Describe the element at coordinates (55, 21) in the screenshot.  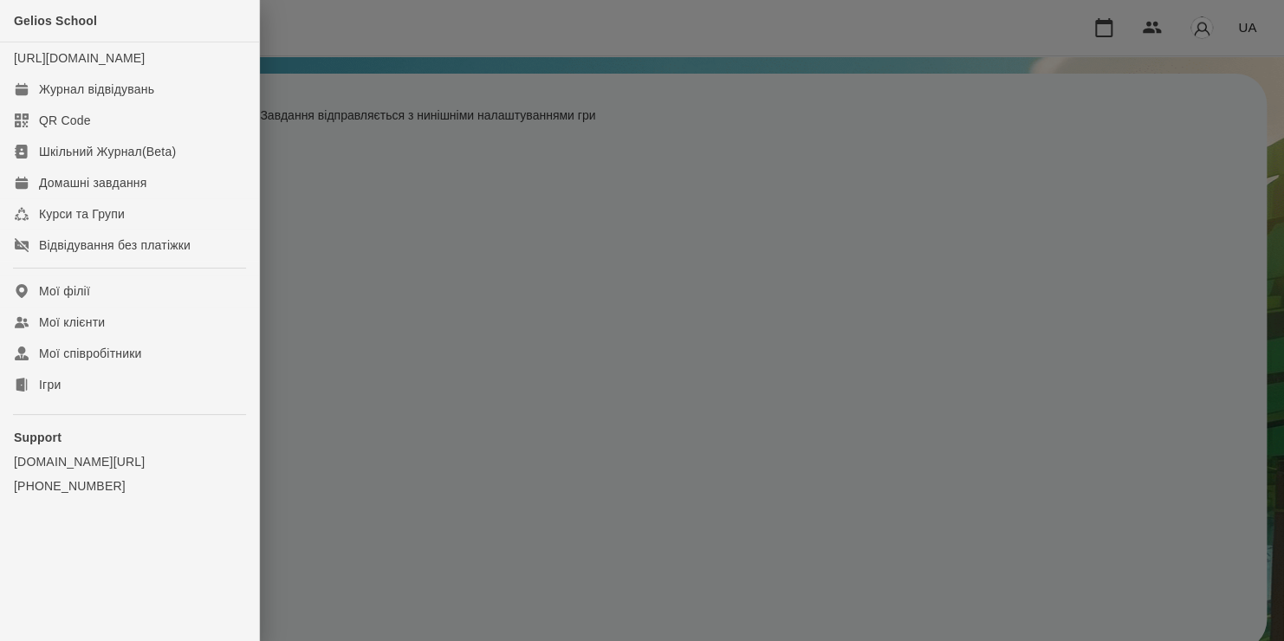
I see `span: Gelios School` at that location.